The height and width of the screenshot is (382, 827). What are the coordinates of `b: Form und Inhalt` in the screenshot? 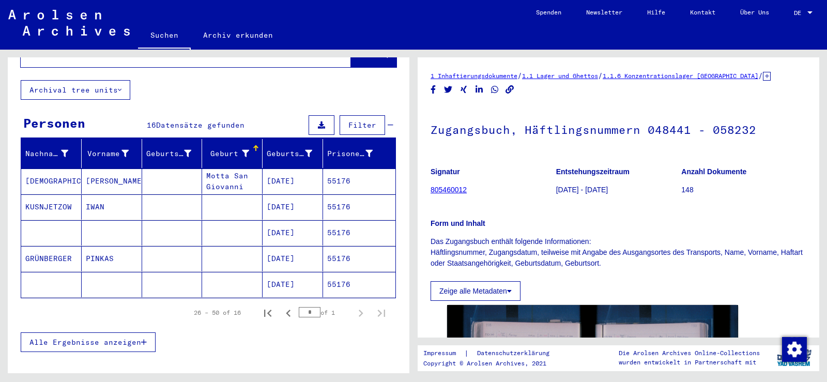 It's located at (458, 223).